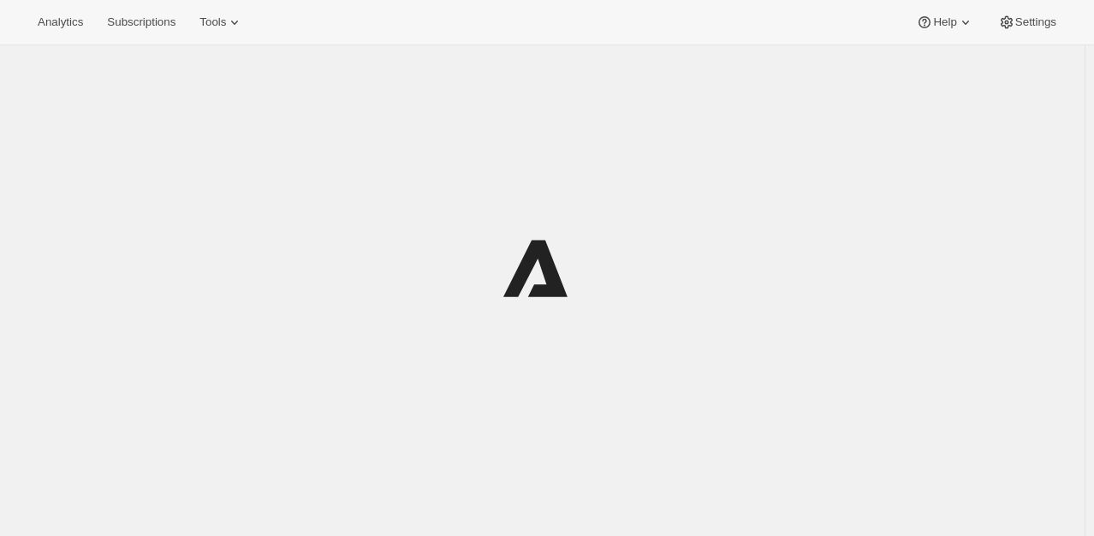 This screenshot has height=536, width=1094. I want to click on span: Tools, so click(212, 22).